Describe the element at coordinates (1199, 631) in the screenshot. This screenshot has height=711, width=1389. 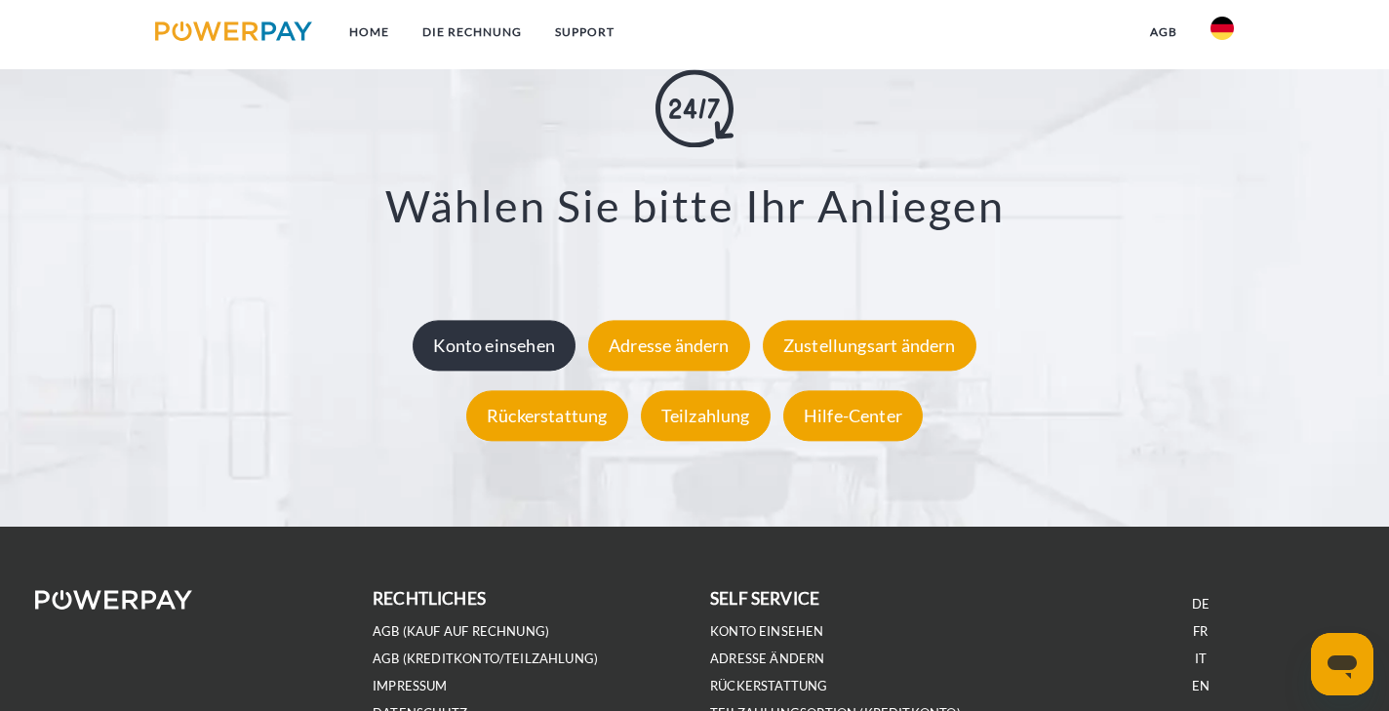
I see `a: FR` at that location.